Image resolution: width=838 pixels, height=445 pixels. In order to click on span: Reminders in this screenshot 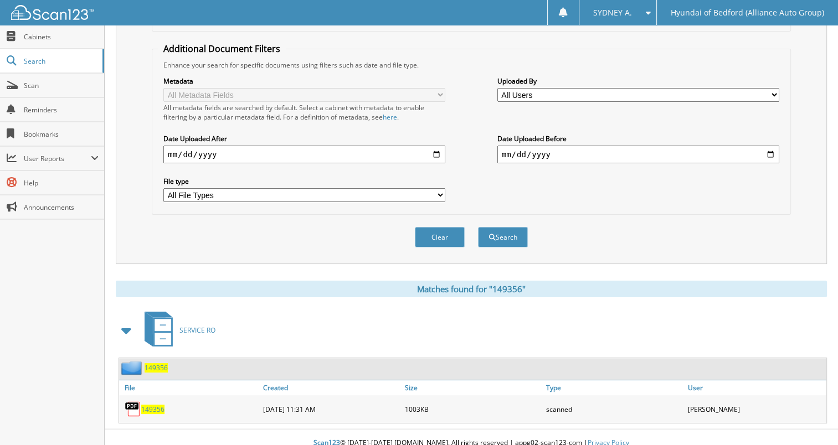, I will do `click(61, 110)`.